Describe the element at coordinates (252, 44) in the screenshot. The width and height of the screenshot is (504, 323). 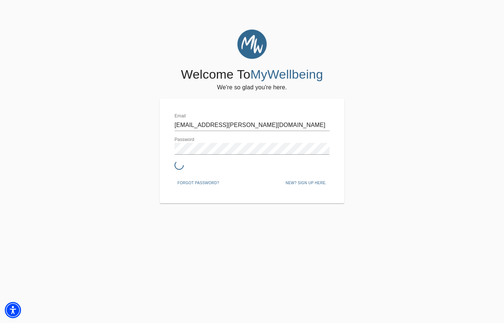
I see `img: MyWellbeing` at that location.